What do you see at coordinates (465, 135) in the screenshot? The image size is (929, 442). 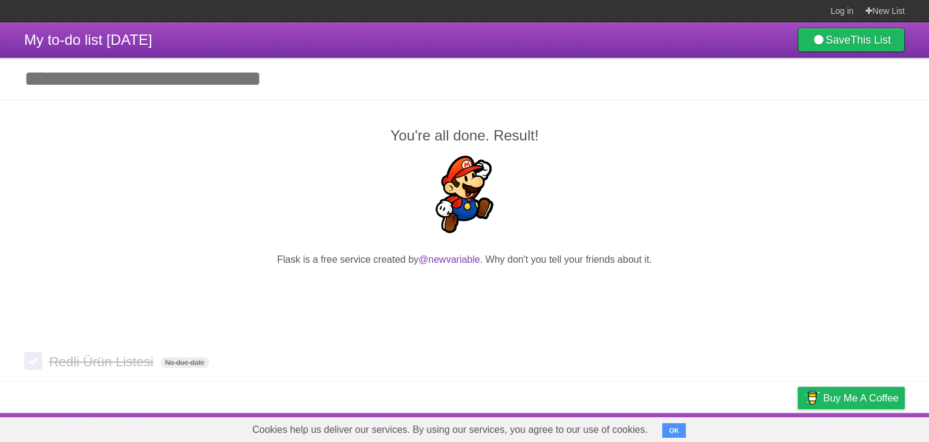 I see `h2: You're all done. Result!` at bounding box center [465, 135].